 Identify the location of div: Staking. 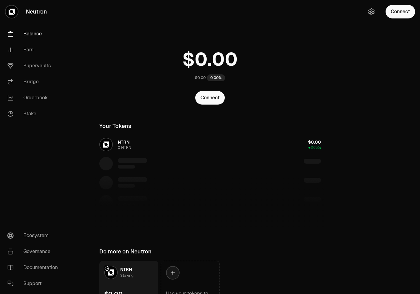
(127, 276).